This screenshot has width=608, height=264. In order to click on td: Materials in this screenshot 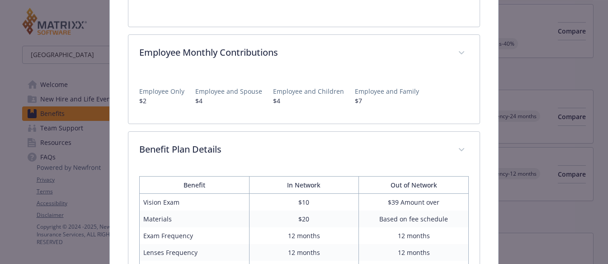, I will do `click(194, 218)`.